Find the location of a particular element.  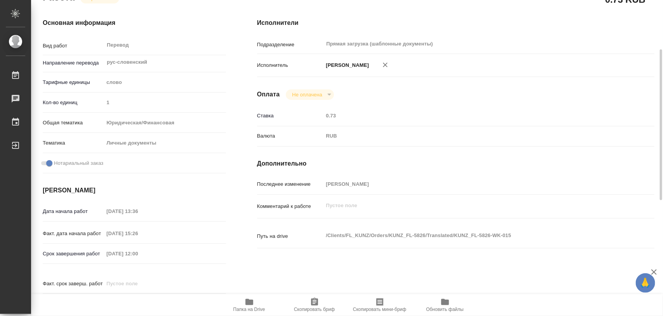

p: Направление перевода is located at coordinates (73, 63).